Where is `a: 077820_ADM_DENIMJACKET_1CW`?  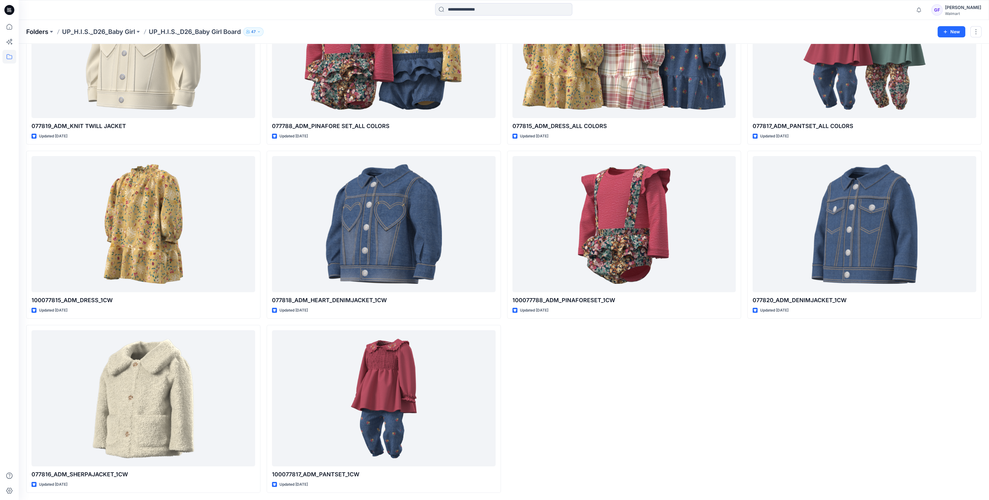 a: 077820_ADM_DENIMJACKET_1CW is located at coordinates (864, 224).